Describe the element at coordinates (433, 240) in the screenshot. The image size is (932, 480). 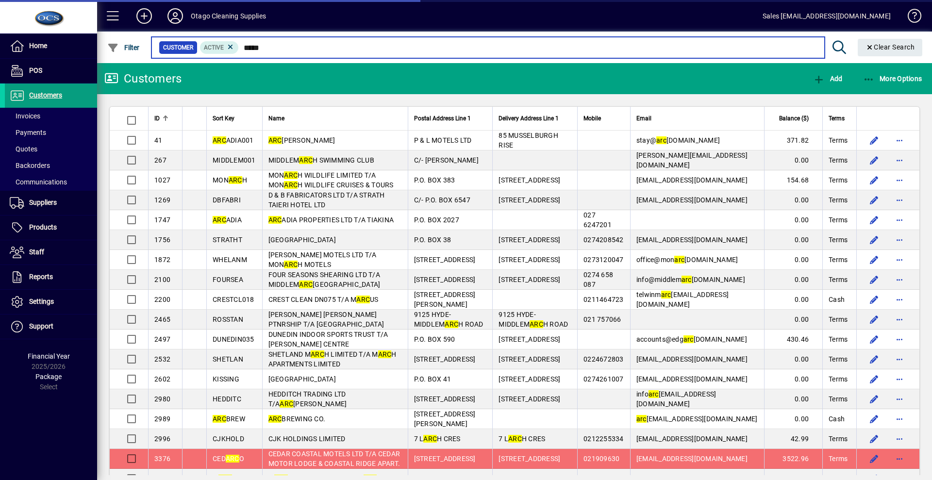
I see `span: P.O. BOX 38` at that location.